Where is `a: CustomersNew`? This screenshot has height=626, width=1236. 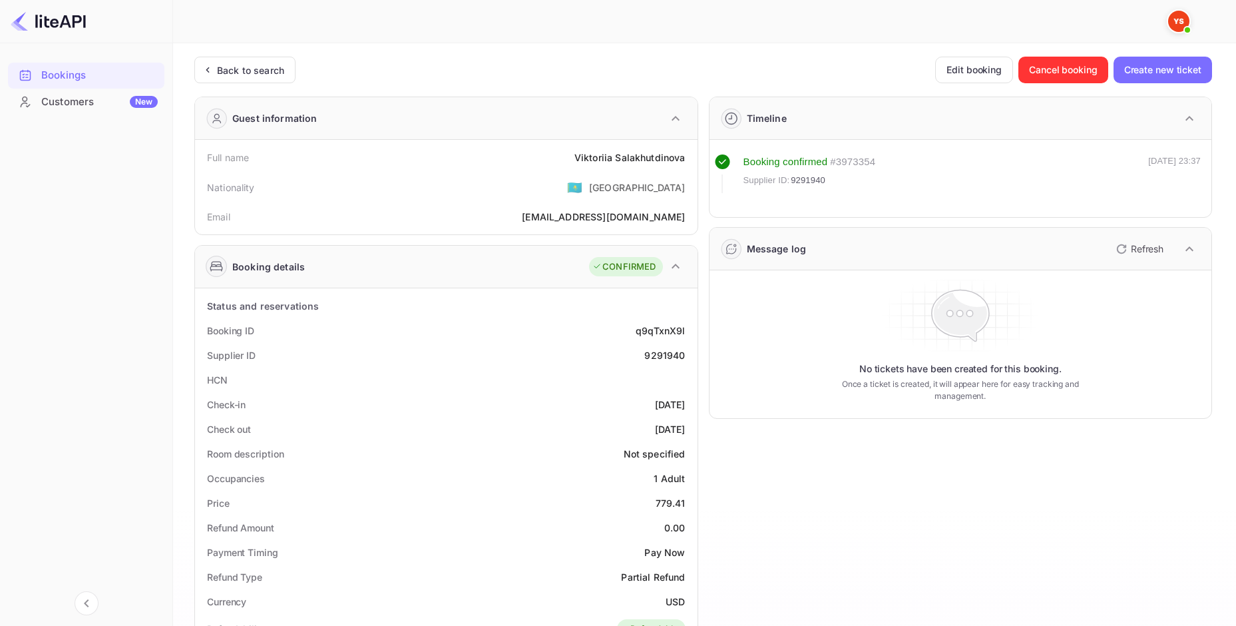
a: CustomersNew is located at coordinates (86, 101).